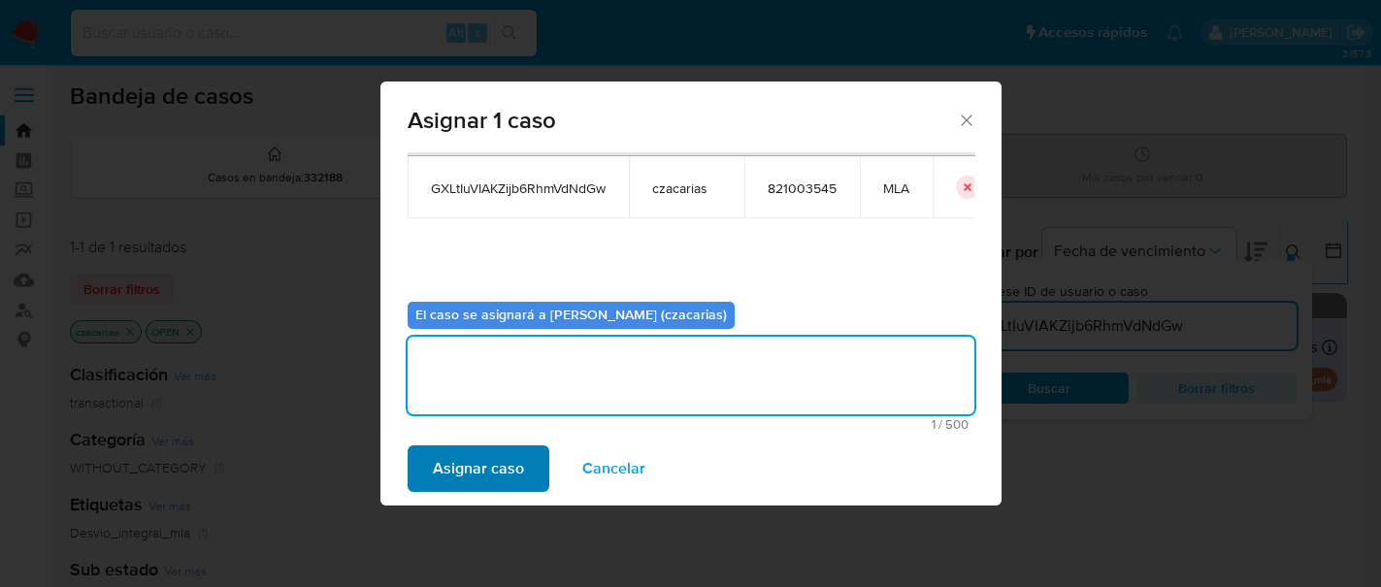  Describe the element at coordinates (802, 188) in the screenshot. I see `span: 821003545` at that location.